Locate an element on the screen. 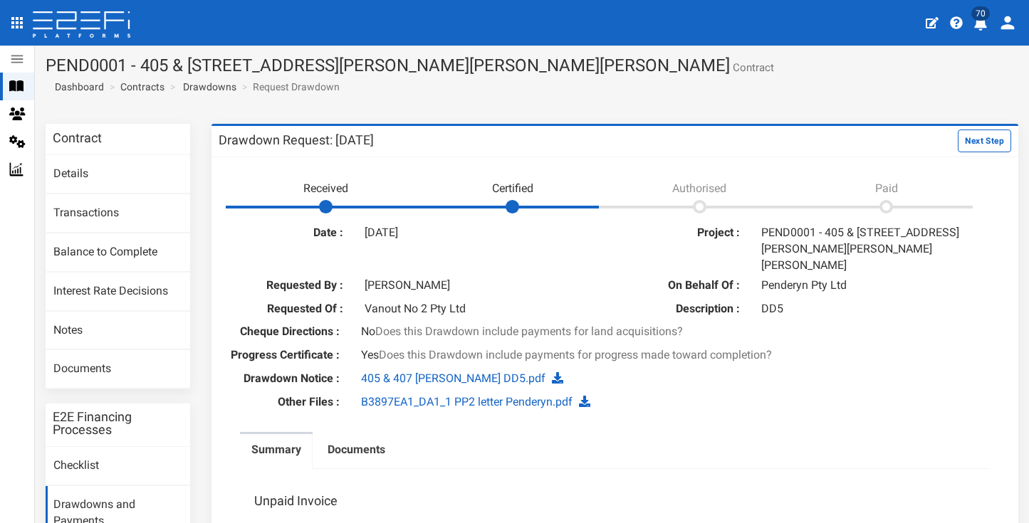  a: Contracts is located at coordinates (142, 87).